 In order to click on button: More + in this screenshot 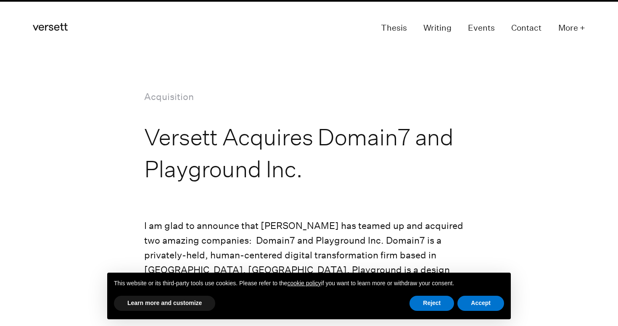, I will do `click(572, 28)`.